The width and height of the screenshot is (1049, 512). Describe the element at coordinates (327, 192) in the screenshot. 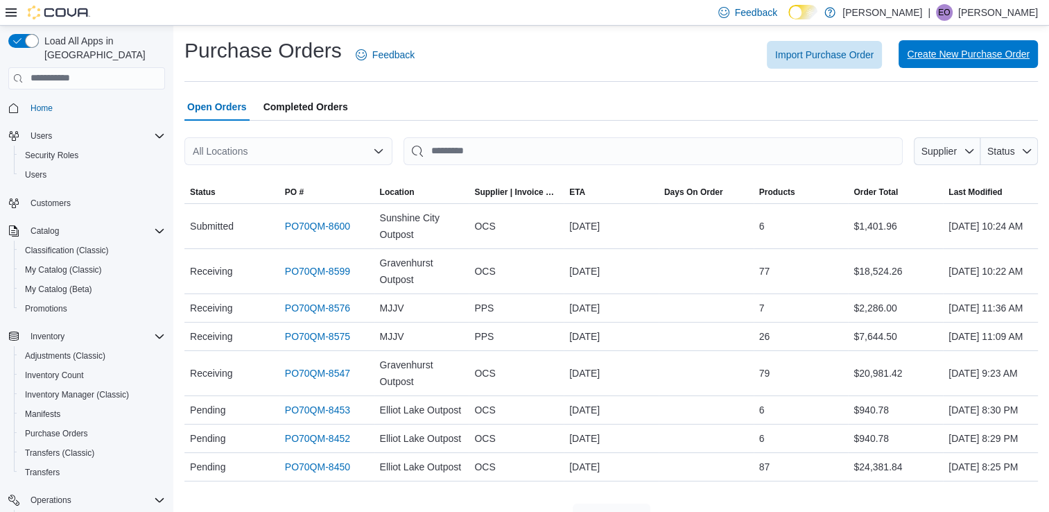

I see `button: PO #` at that location.